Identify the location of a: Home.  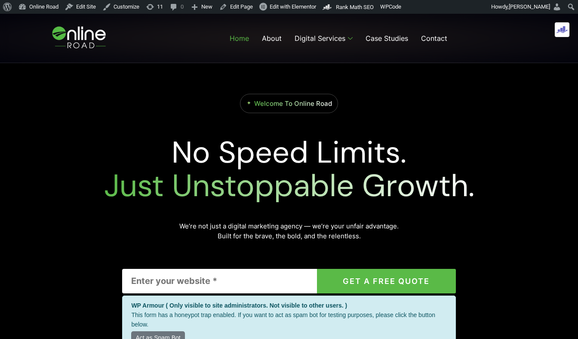
(239, 38).